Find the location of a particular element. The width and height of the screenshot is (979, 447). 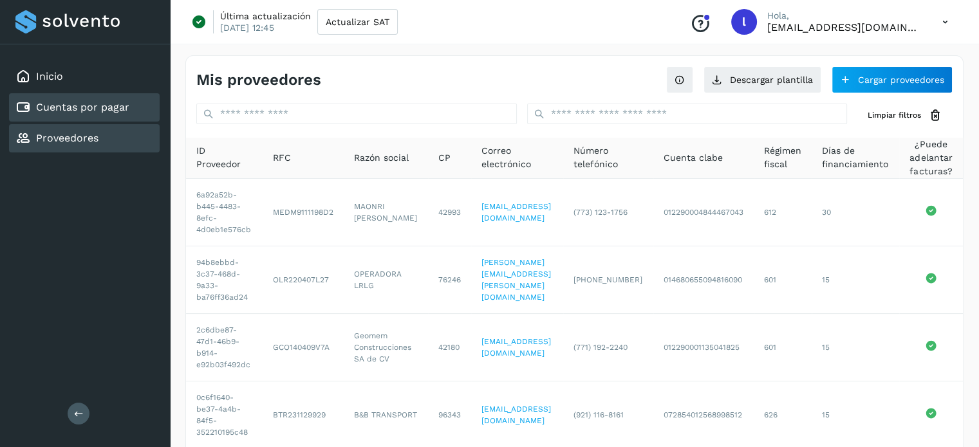

span: Días de financiamiento is located at coordinates (855, 158).